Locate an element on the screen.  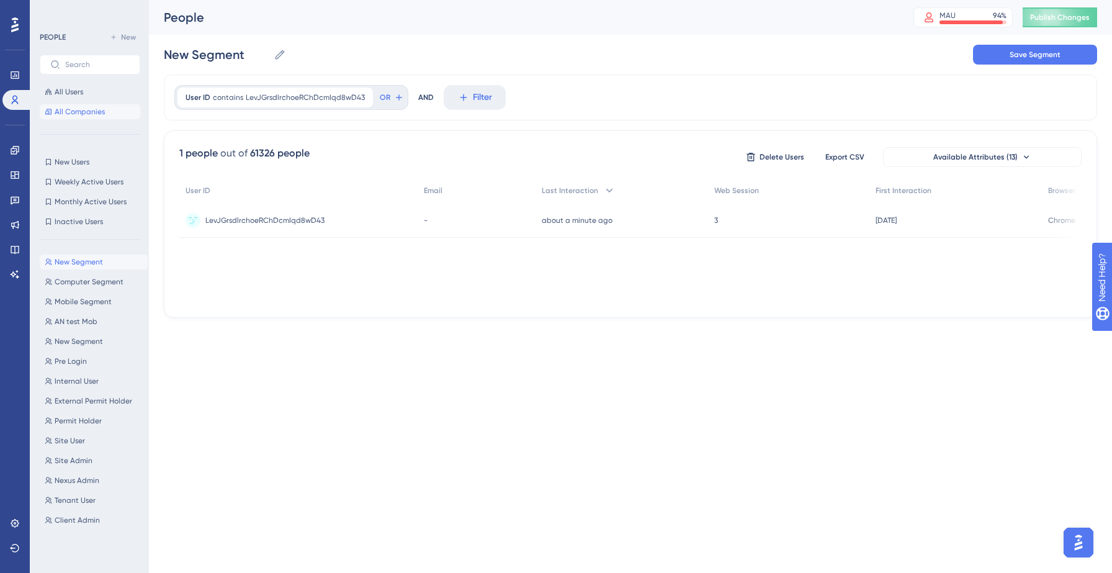
span: Browser is located at coordinates (1062, 191).